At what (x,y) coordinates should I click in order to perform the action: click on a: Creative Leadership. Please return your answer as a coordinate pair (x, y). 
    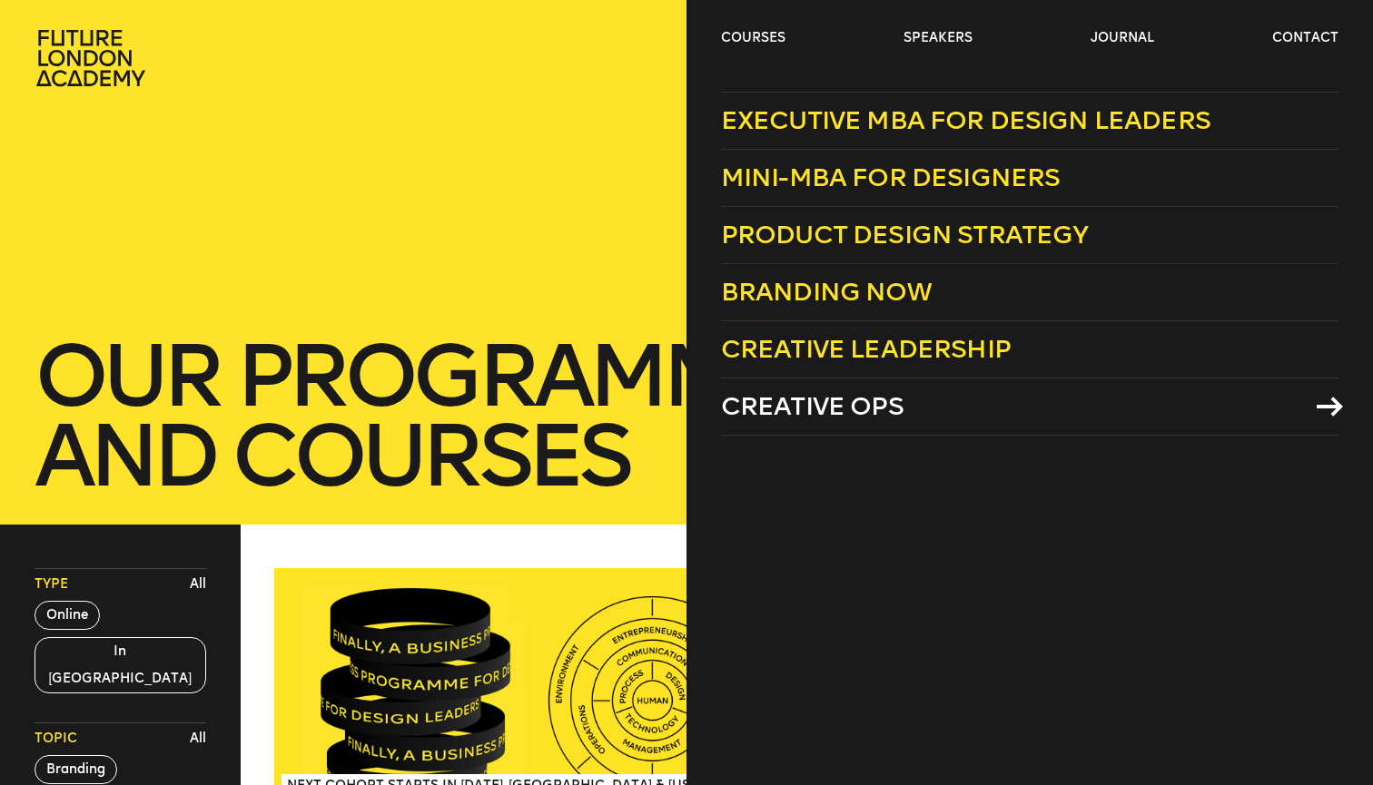
    Looking at the image, I should click on (1029, 349).